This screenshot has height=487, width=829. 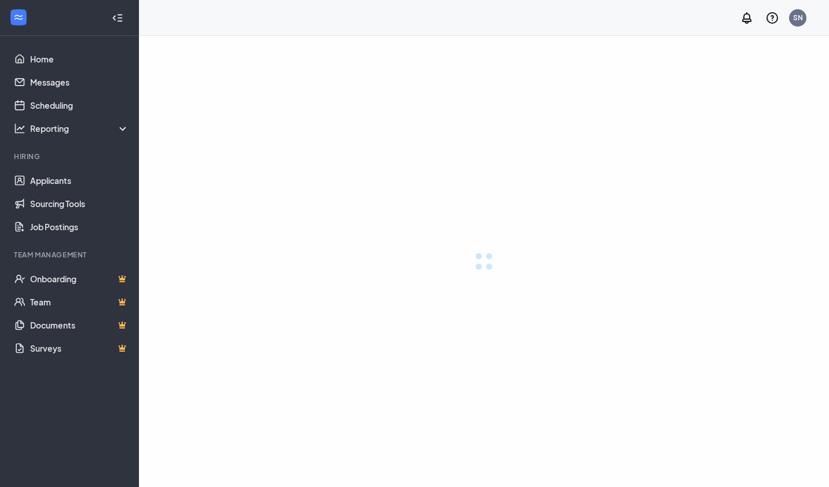 What do you see at coordinates (79, 181) in the screenshot?
I see `a: Applicants` at bounding box center [79, 181].